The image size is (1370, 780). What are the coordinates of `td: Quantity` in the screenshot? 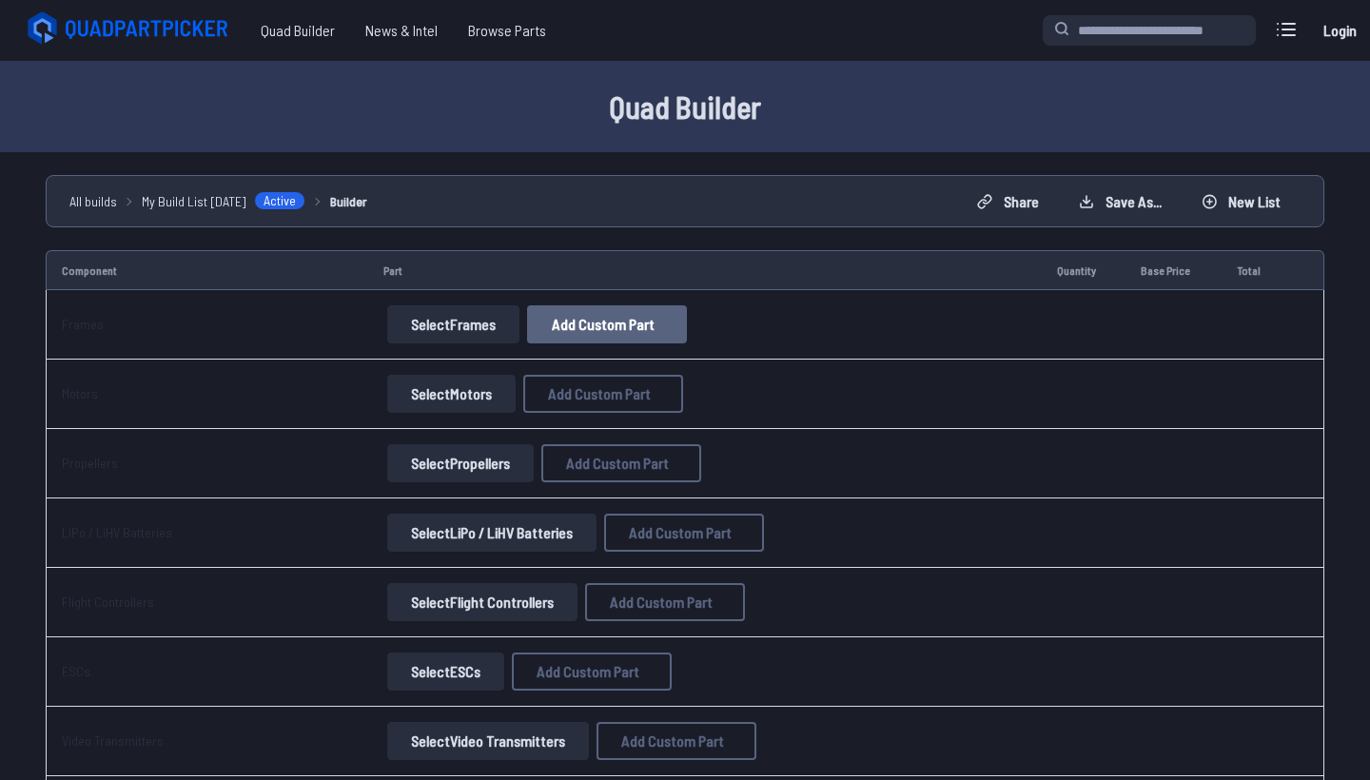 It's located at (1084, 270).